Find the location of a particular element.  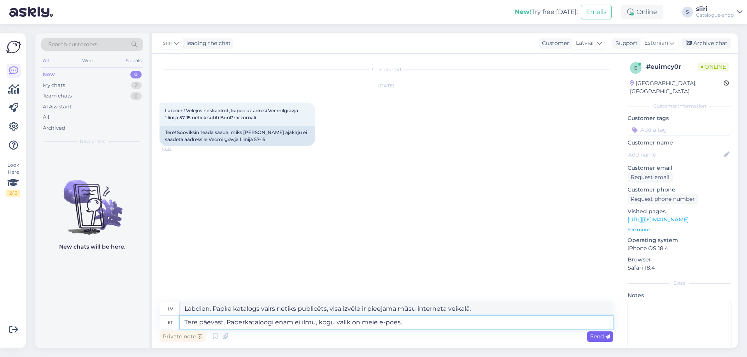

span: Online is located at coordinates (713, 67).